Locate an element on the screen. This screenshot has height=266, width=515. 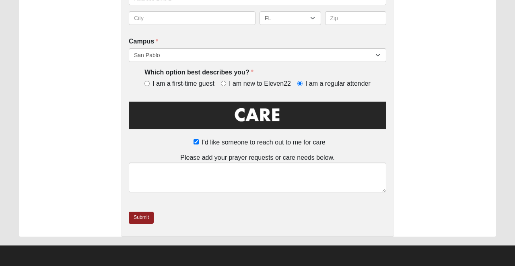
input: I am a first-time guest is located at coordinates (147, 83).